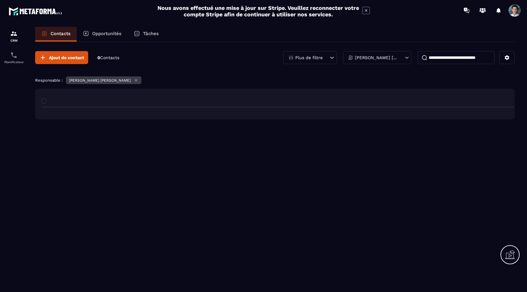 This screenshot has width=527, height=292. I want to click on a: Tâches, so click(146, 34).